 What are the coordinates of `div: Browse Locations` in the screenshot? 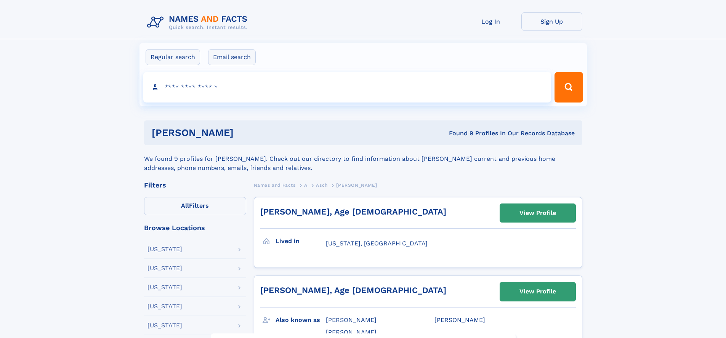 It's located at (195, 228).